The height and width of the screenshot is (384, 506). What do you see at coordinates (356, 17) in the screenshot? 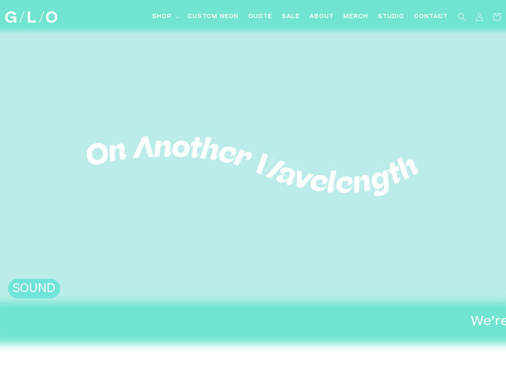
I see `span: Merch` at bounding box center [356, 17].